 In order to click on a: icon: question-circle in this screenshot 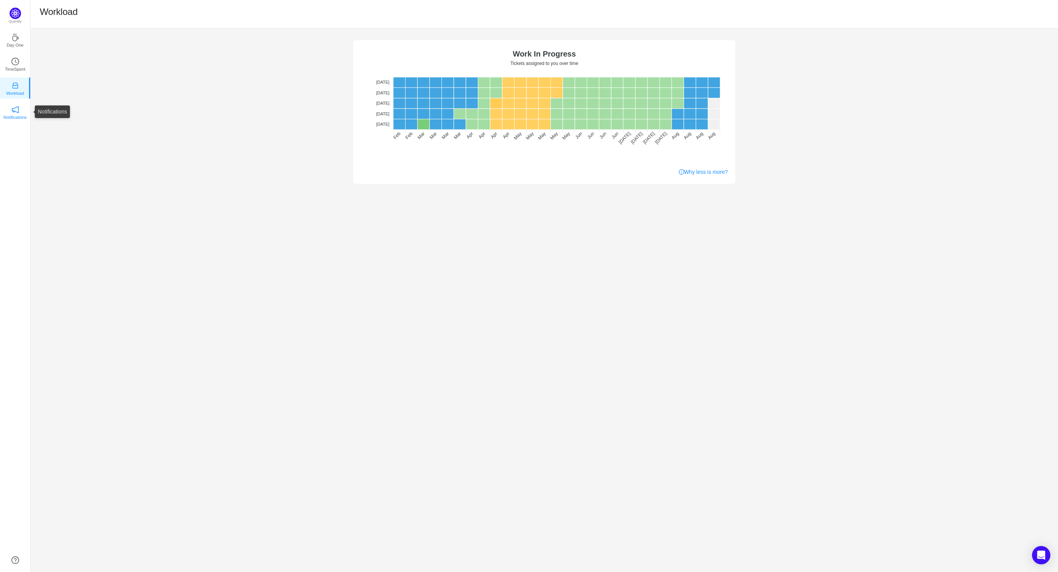, I will do `click(15, 560)`.